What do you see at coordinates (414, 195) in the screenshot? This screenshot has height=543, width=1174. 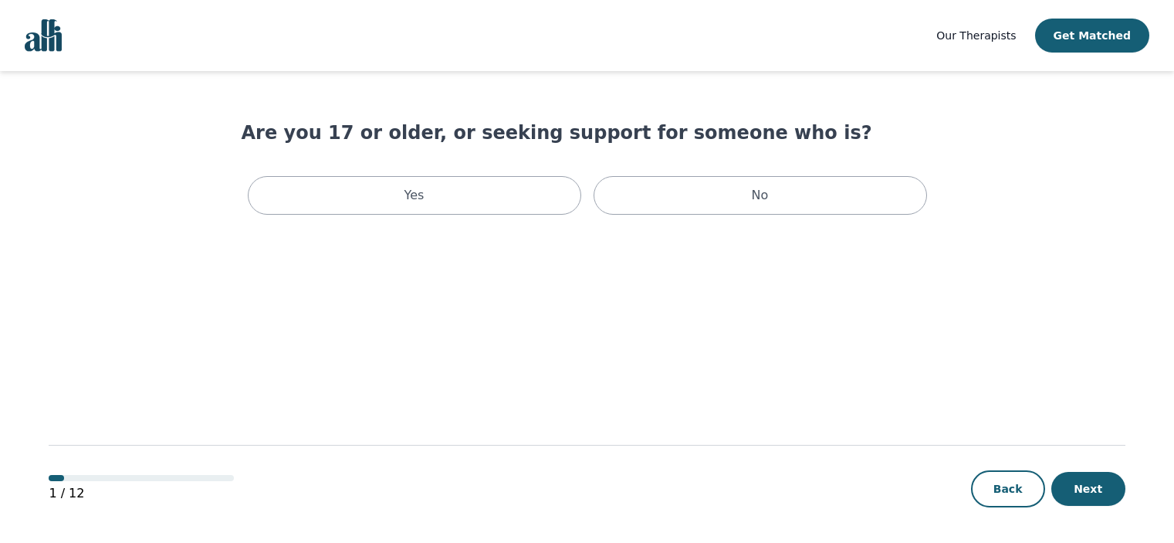 I see `p: Yes` at bounding box center [414, 195].